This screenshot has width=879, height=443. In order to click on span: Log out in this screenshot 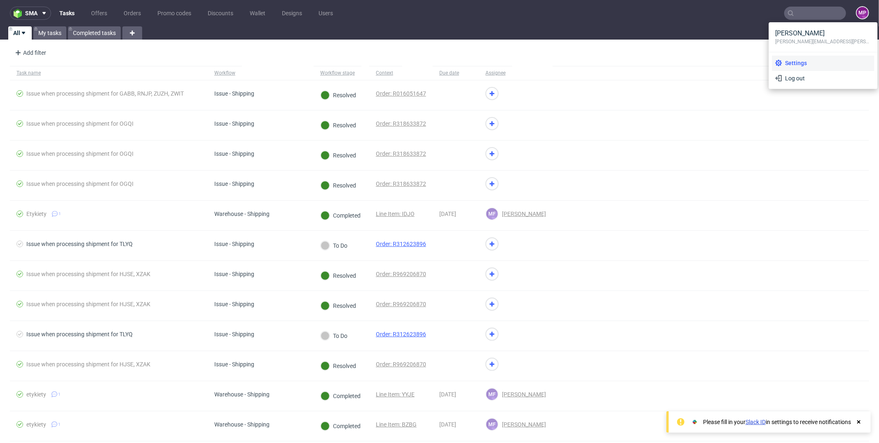, I will do `click(827, 78)`.